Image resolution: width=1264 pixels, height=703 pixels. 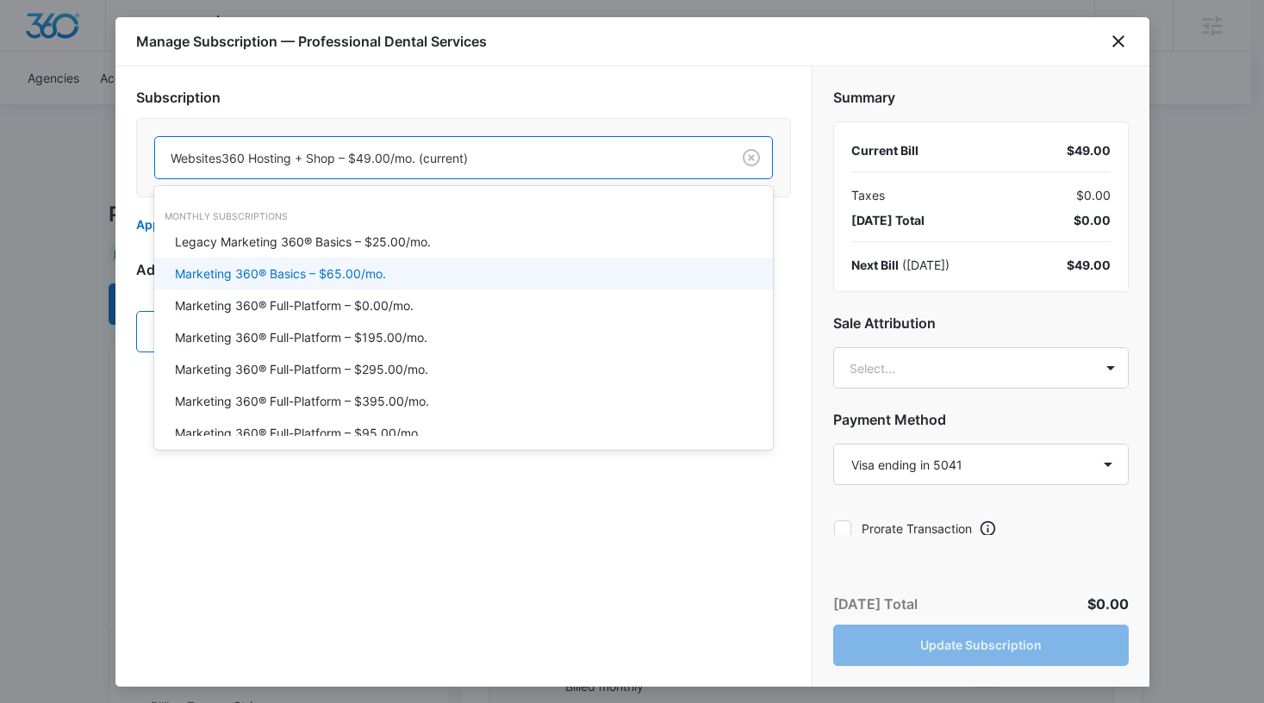 What do you see at coordinates (190, 225) in the screenshot?
I see `button: Apply discount` at bounding box center [190, 225].